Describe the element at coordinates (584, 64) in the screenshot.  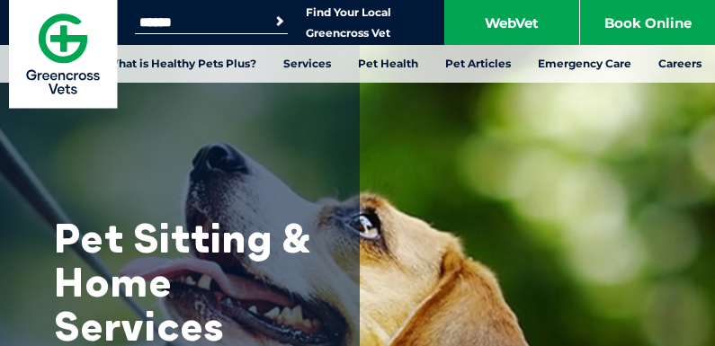
I see `a: Emergency Care` at that location.